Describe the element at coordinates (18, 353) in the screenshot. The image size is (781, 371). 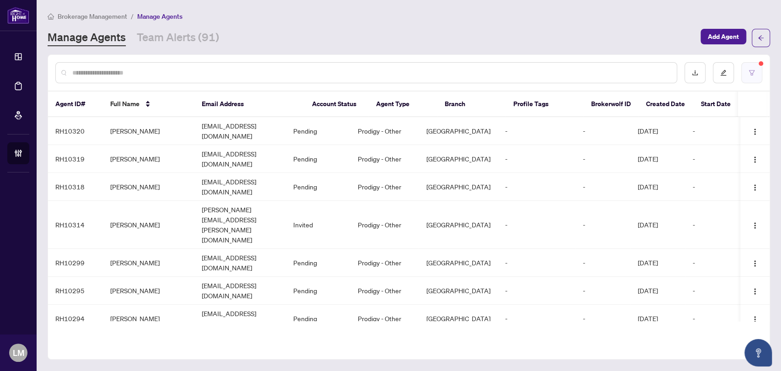
I see `span: LM` at that location.